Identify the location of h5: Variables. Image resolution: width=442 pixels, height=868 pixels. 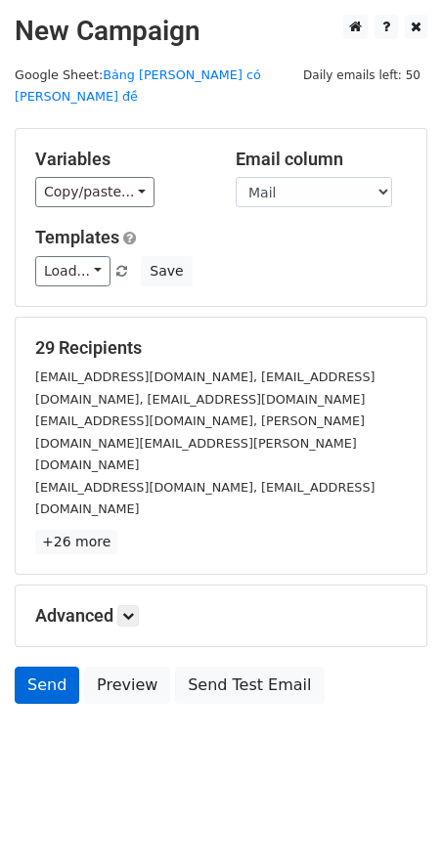
(120, 159).